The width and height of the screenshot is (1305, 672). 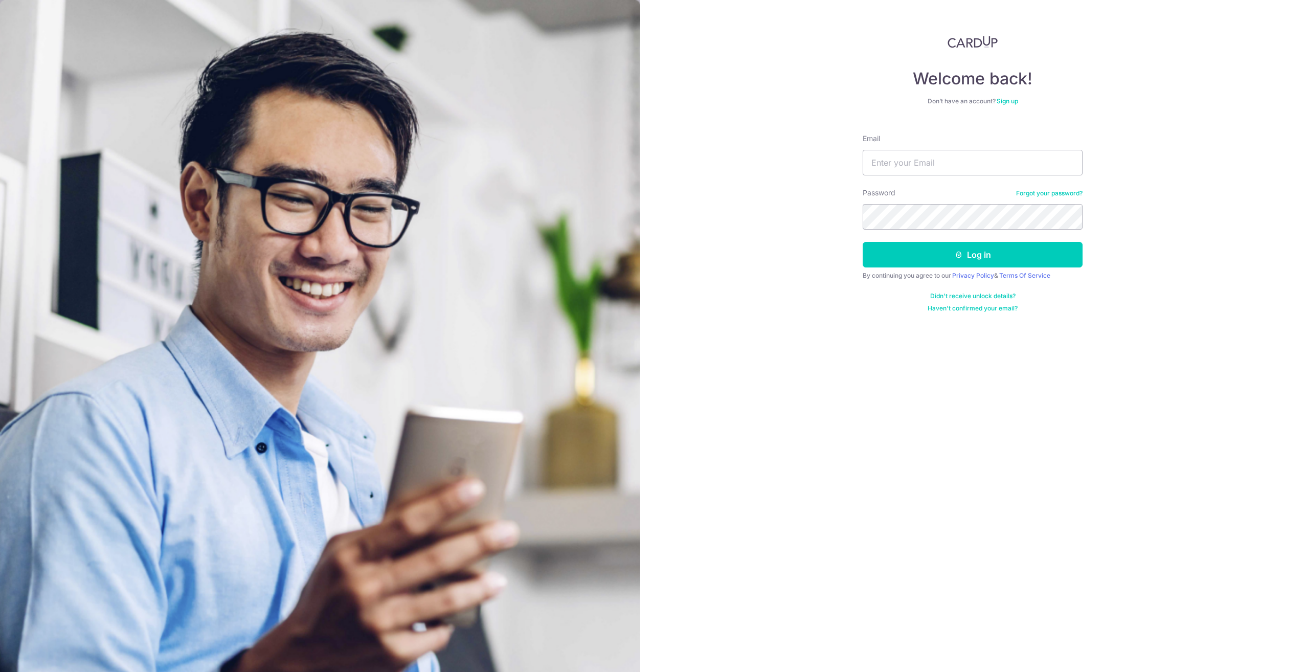 What do you see at coordinates (973, 163) in the screenshot?
I see `input: Enter your Email` at bounding box center [973, 163].